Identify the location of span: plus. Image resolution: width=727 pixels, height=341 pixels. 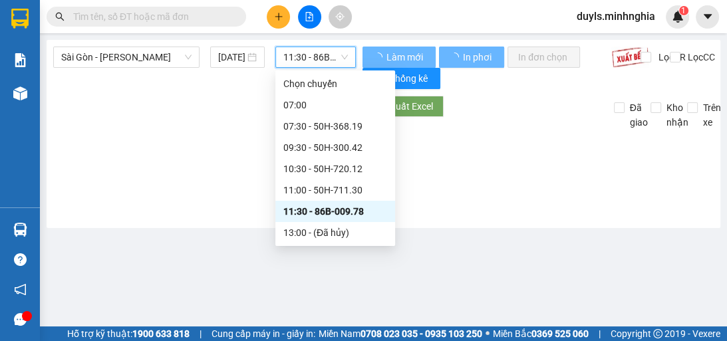
(279, 17).